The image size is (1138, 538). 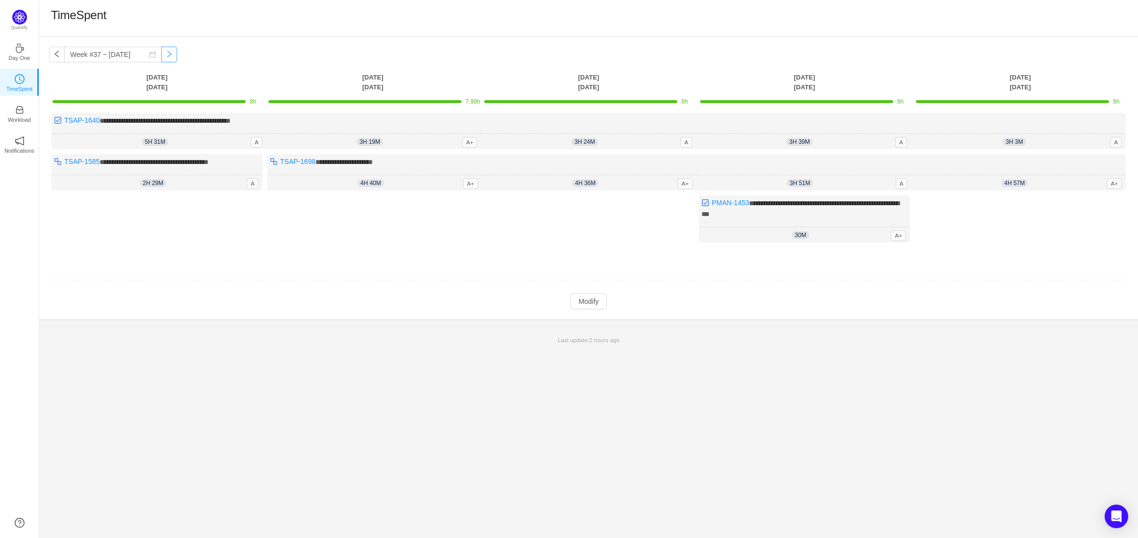 I want to click on a: PMAN-1453, so click(x=731, y=203).